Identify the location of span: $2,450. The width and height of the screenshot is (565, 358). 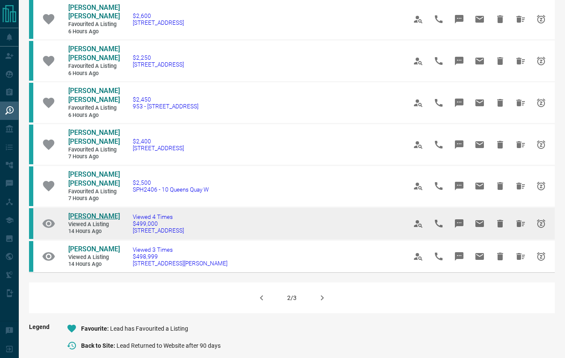
(166, 99).